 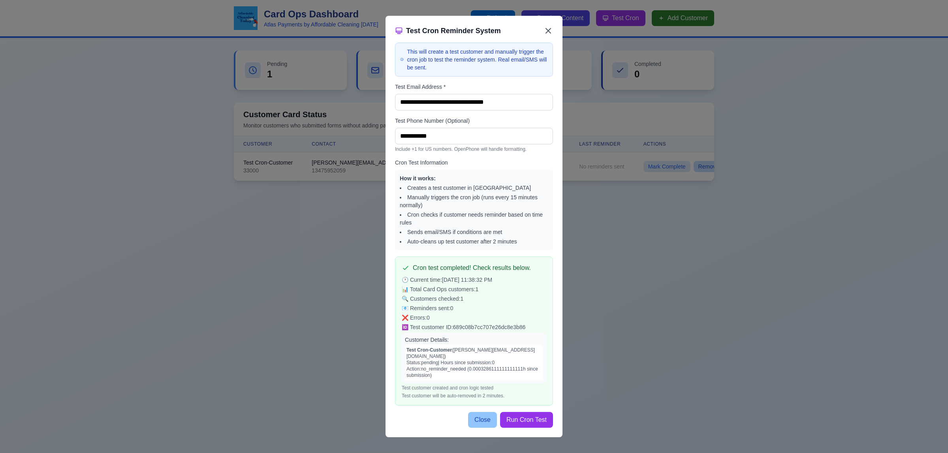 What do you see at coordinates (474, 219) in the screenshot?
I see `li: Cron checks if customer needs reminder based on time rules` at bounding box center [474, 219].